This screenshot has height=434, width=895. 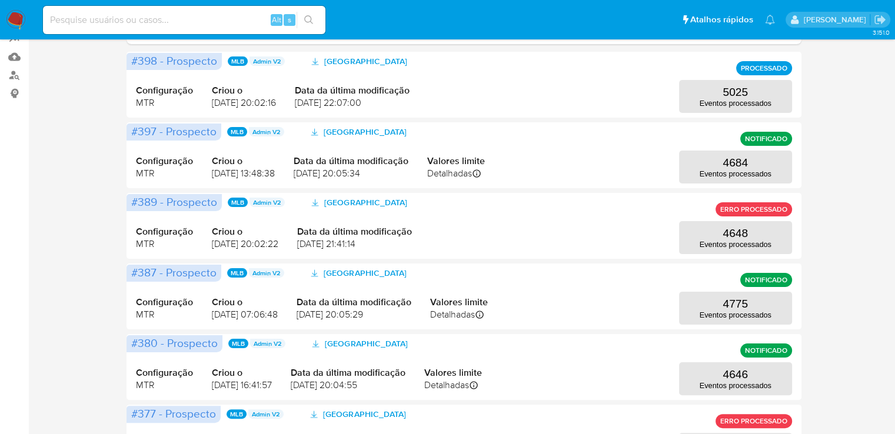 I want to click on input: Pesquise usuários ou casos..., so click(x=184, y=20).